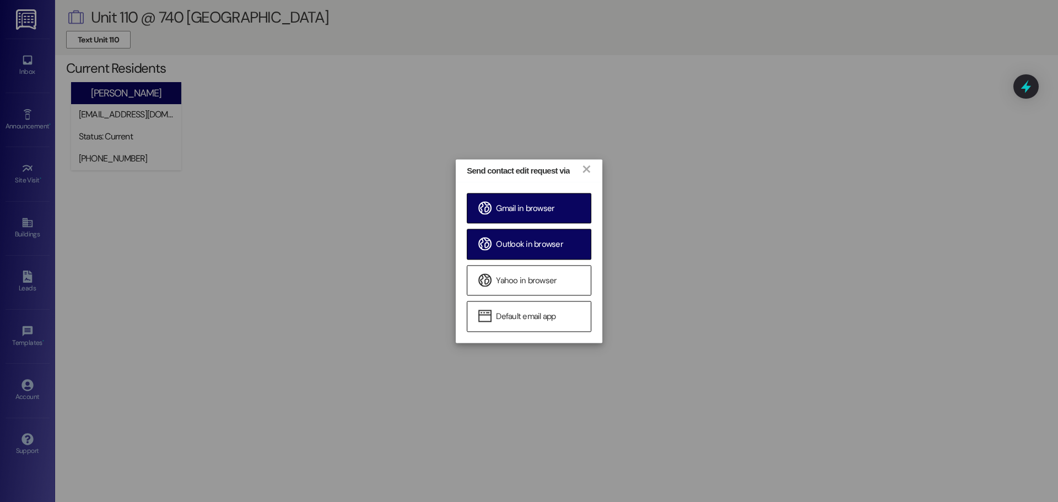 Image resolution: width=1058 pixels, height=502 pixels. I want to click on a: Outlook in browser, so click(529, 244).